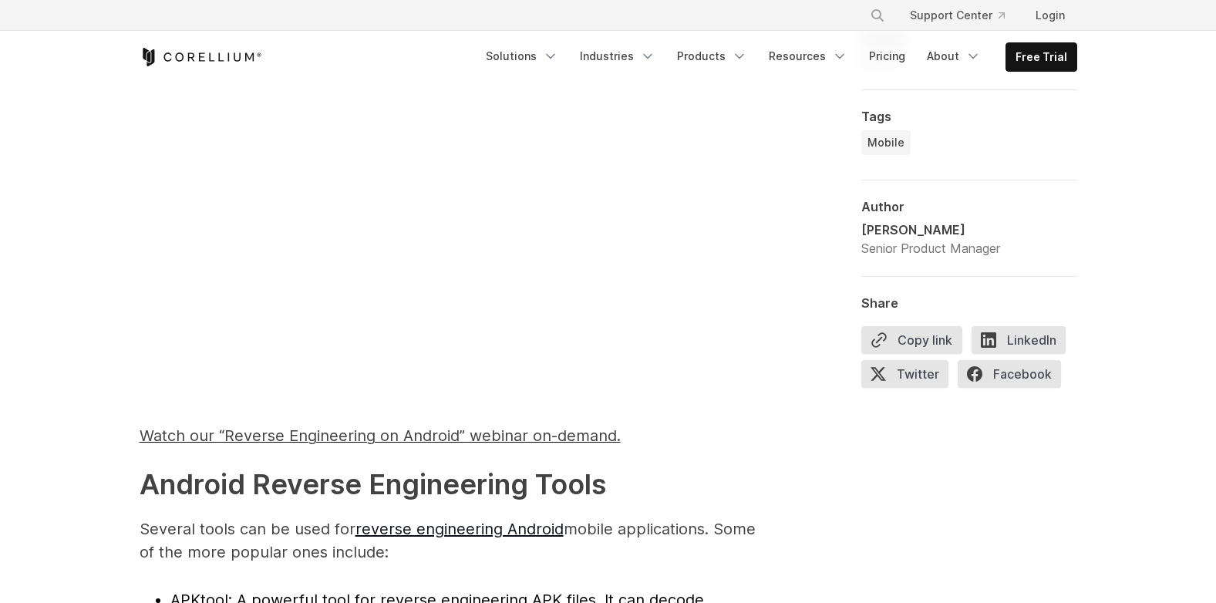  I want to click on button: Search, so click(877, 15).